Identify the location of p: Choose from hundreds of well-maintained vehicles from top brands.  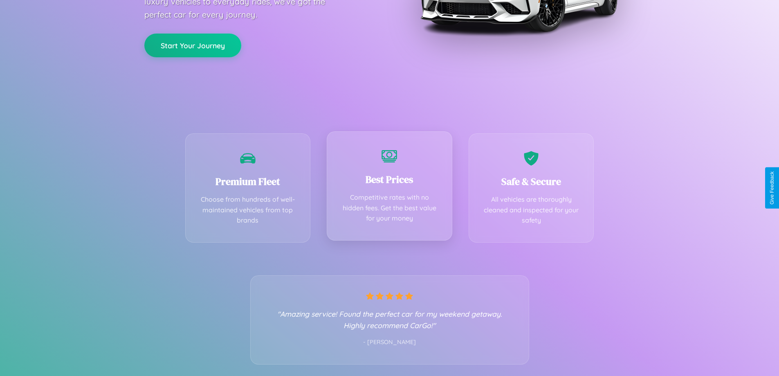
(248, 210).